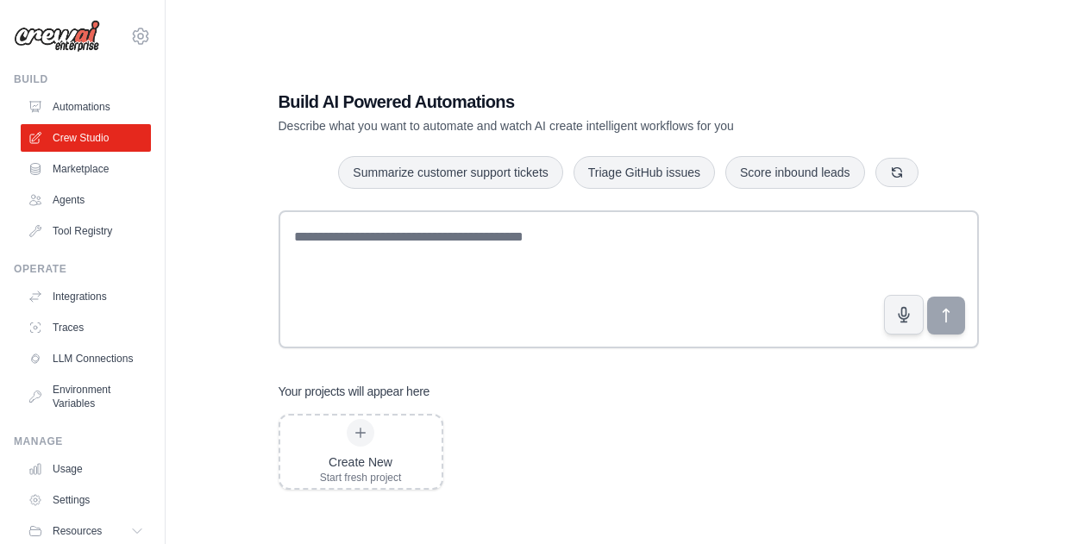 The image size is (1091, 544). Describe the element at coordinates (85, 200) in the screenshot. I see `a: Agents` at that location.